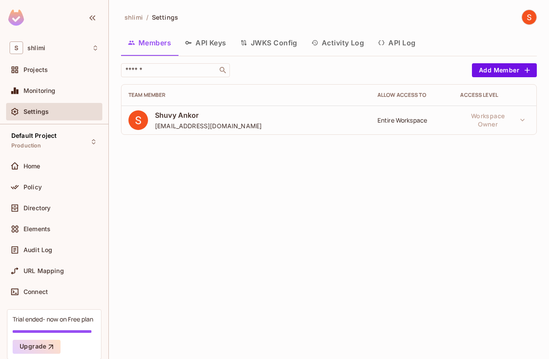  Describe the element at coordinates (37, 346) in the screenshot. I see `button: Upgrade` at that location.